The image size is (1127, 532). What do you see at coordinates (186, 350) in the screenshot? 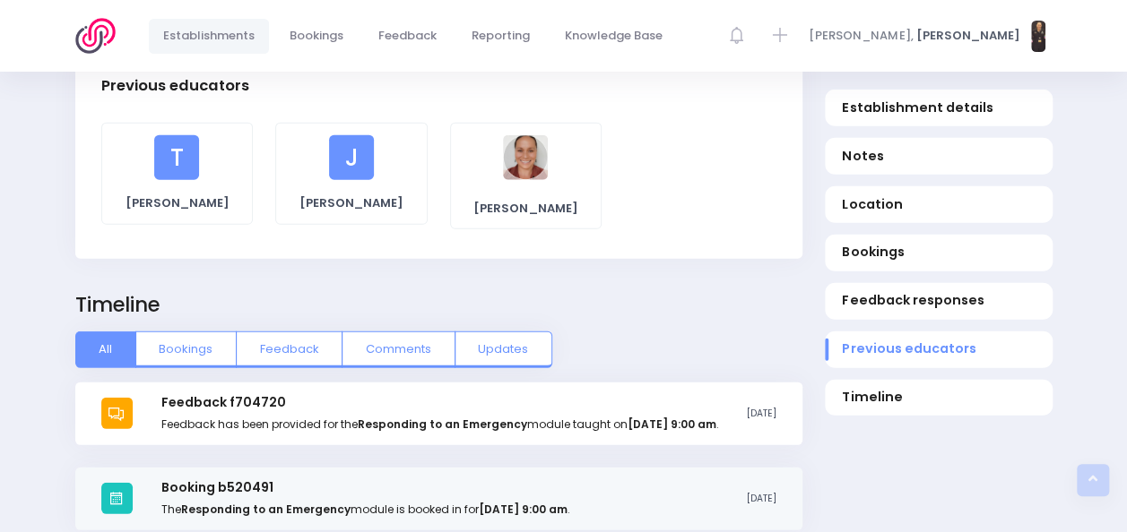
I see `button: Bookings` at bounding box center [186, 350].